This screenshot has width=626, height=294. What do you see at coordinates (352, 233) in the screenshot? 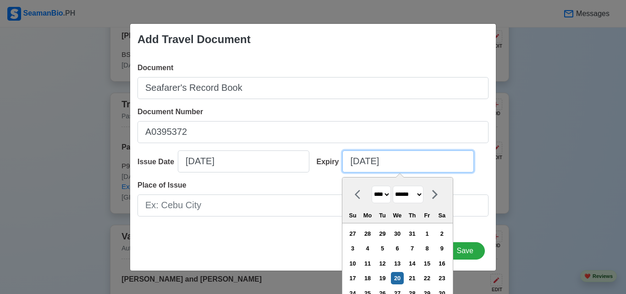
I see `div: Choose Sunday, July 27th, 2025` at bounding box center [352, 233].